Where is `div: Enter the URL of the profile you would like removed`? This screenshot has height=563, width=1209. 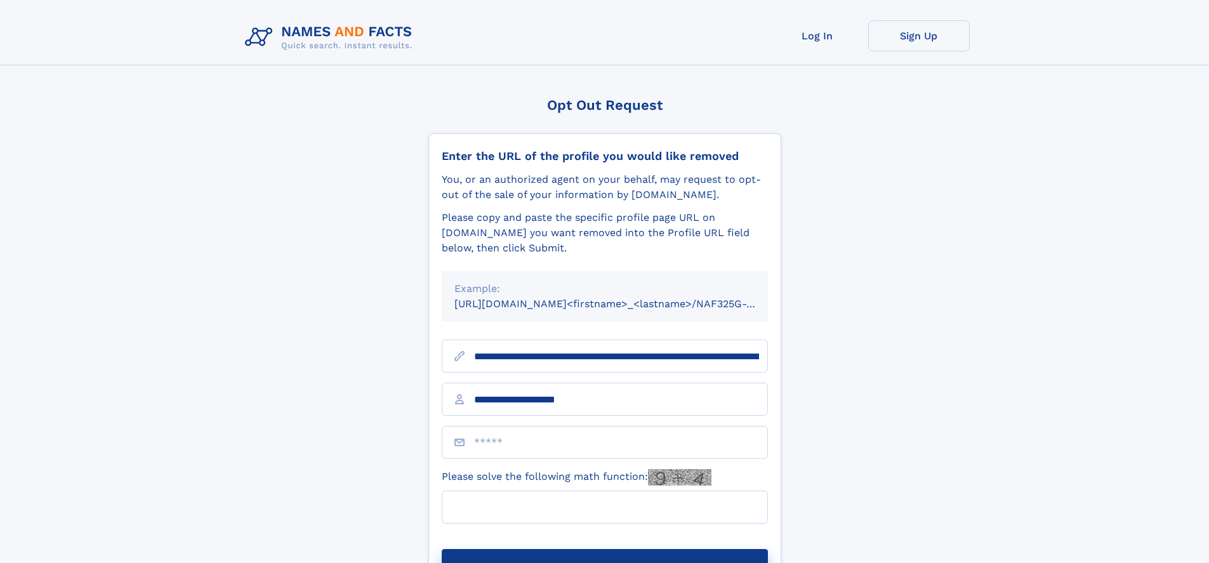
div: Enter the URL of the profile you would like removed is located at coordinates (605, 156).